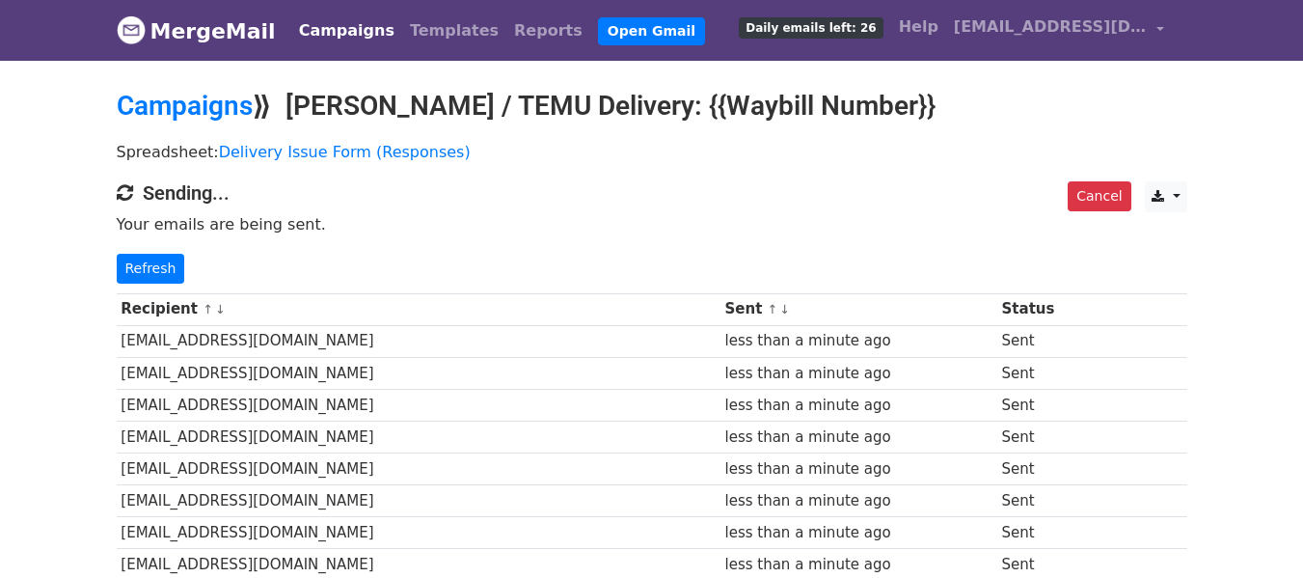  What do you see at coordinates (548, 31) in the screenshot?
I see `a: Reports` at bounding box center [548, 31].